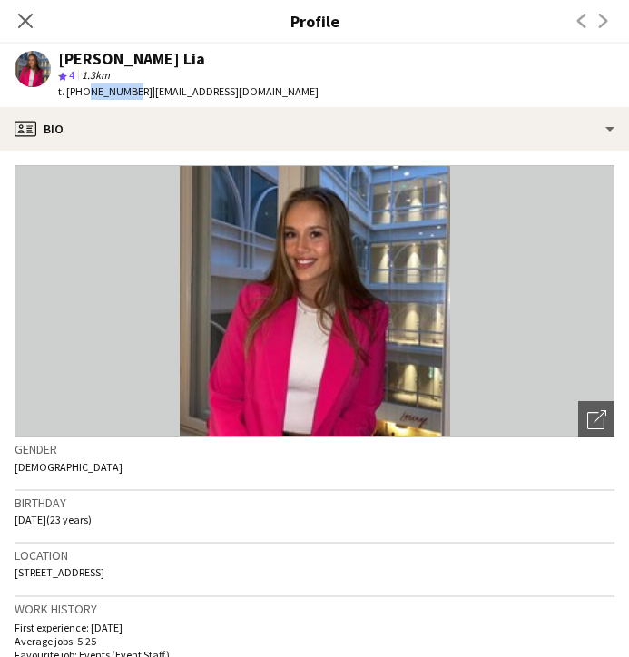 The height and width of the screenshot is (657, 629). I want to click on span: 1.3km, so click(95, 74).